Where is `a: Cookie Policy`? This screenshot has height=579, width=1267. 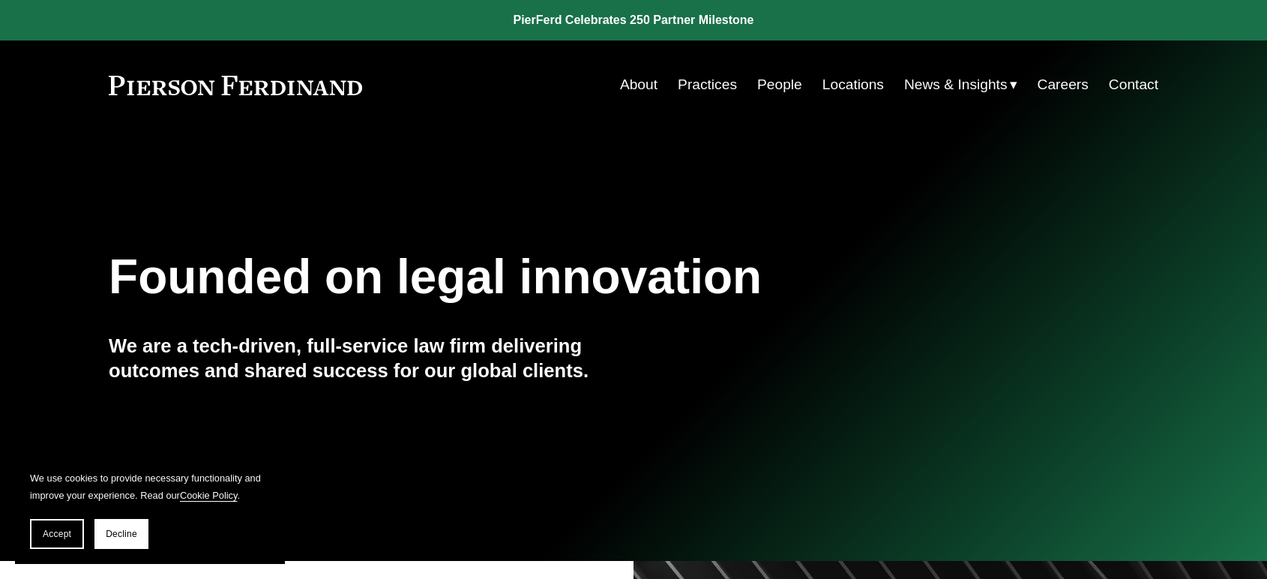
a: Cookie Policy is located at coordinates (208, 495).